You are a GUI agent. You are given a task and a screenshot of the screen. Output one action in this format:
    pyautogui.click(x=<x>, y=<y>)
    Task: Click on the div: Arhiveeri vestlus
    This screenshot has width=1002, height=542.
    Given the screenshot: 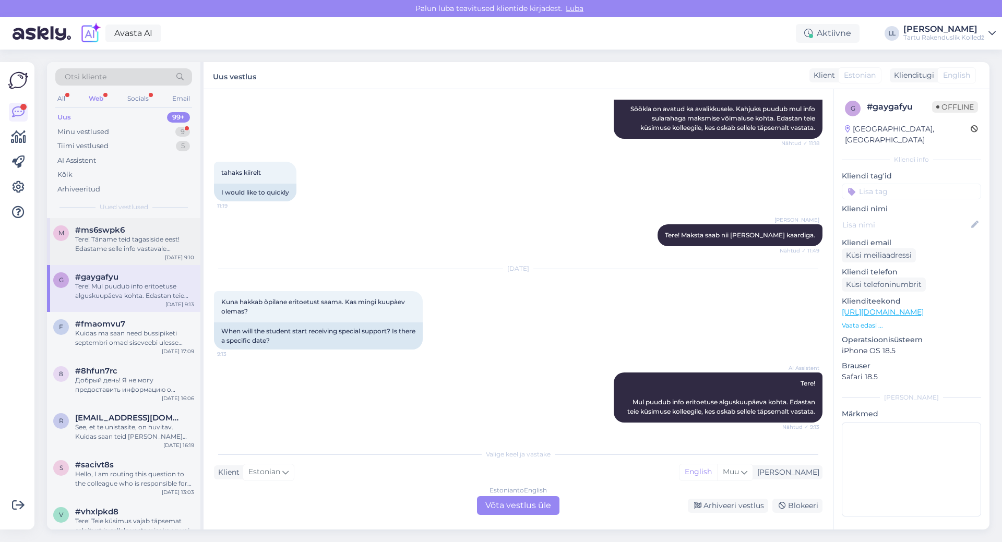 What is the action you would take?
    pyautogui.click(x=728, y=506)
    